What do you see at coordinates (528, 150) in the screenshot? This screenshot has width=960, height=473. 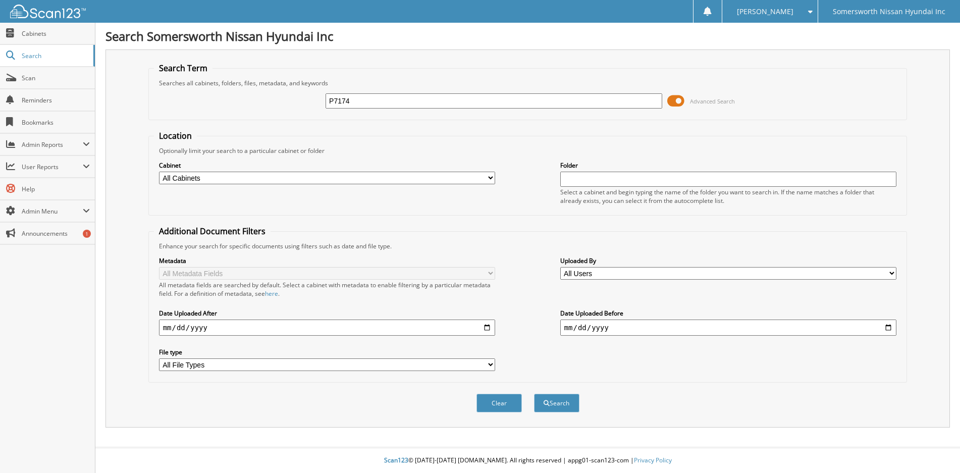 I see `div: Optionally limit your search to a particular cabinet or folder` at bounding box center [528, 150].